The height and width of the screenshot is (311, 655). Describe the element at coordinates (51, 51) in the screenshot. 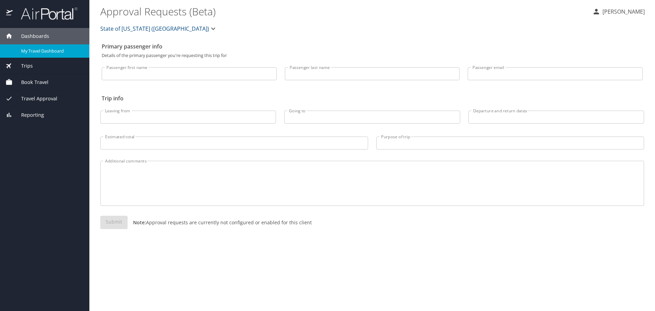

I see `span: My Travel Dashboard` at that location.